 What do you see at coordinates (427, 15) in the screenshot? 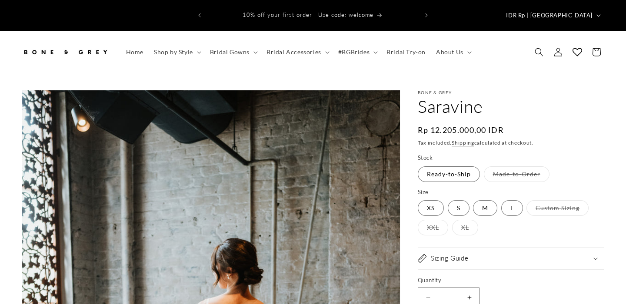
I see `button: Next announcement` at bounding box center [427, 15].